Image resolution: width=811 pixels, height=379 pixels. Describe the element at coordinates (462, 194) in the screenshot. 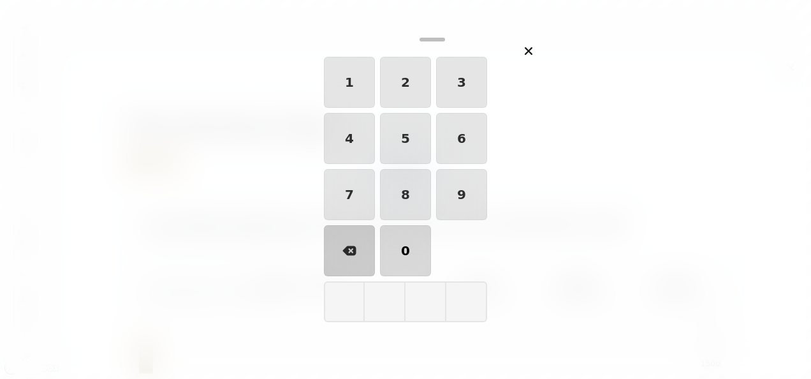

I see `button: 9` at that location.